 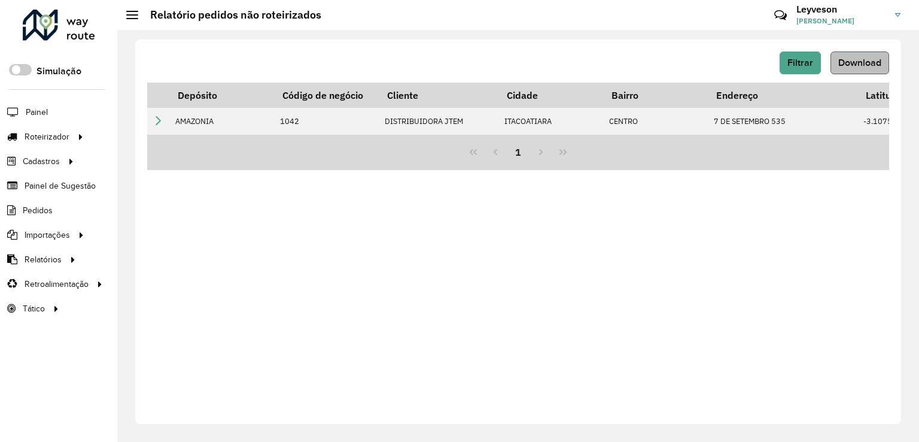 What do you see at coordinates (38, 210) in the screenshot?
I see `span: Pedidos` at bounding box center [38, 210].